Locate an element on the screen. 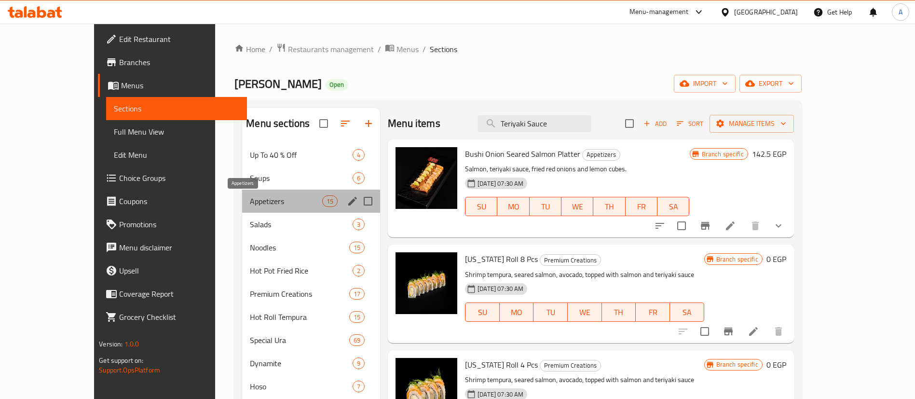  a: Full Menu View is located at coordinates (177, 132).